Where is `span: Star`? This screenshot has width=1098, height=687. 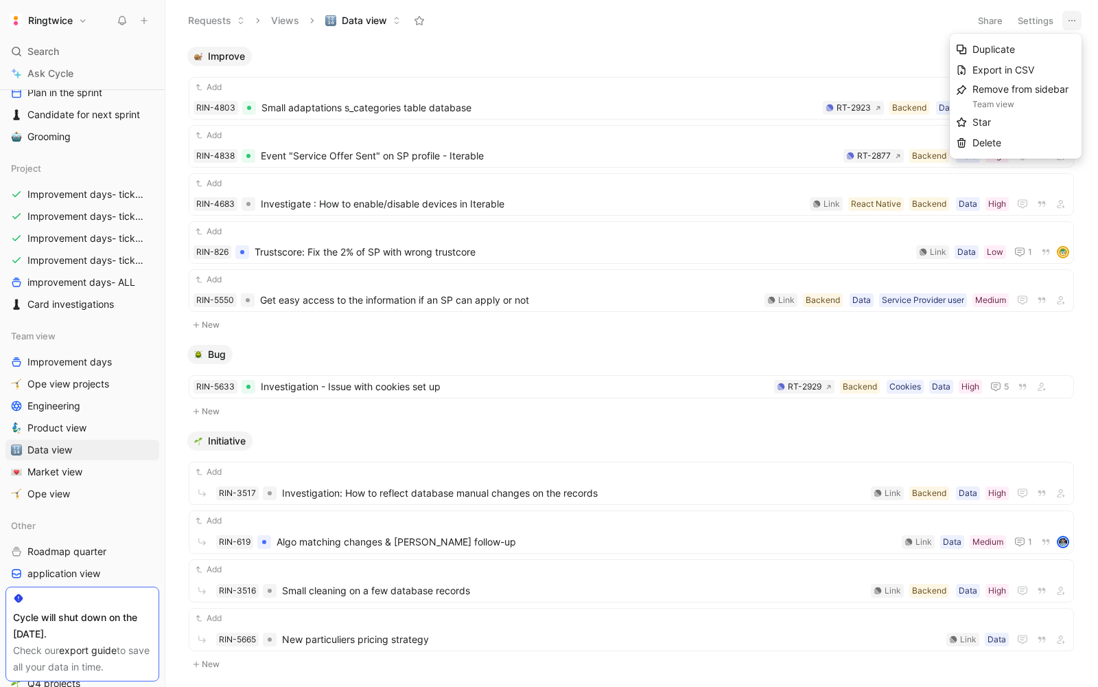 span: Star is located at coordinates (982, 122).